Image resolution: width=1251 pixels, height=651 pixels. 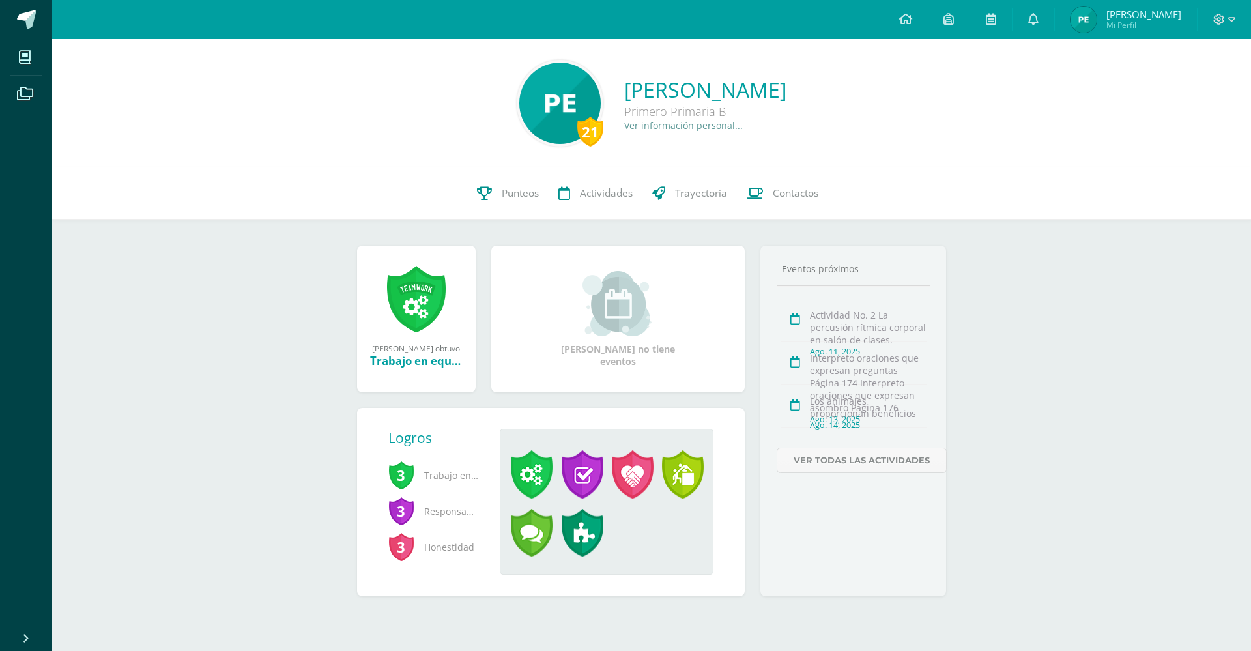 What do you see at coordinates (416, 360) in the screenshot?
I see `div: Trabajo en equipo` at bounding box center [416, 360].